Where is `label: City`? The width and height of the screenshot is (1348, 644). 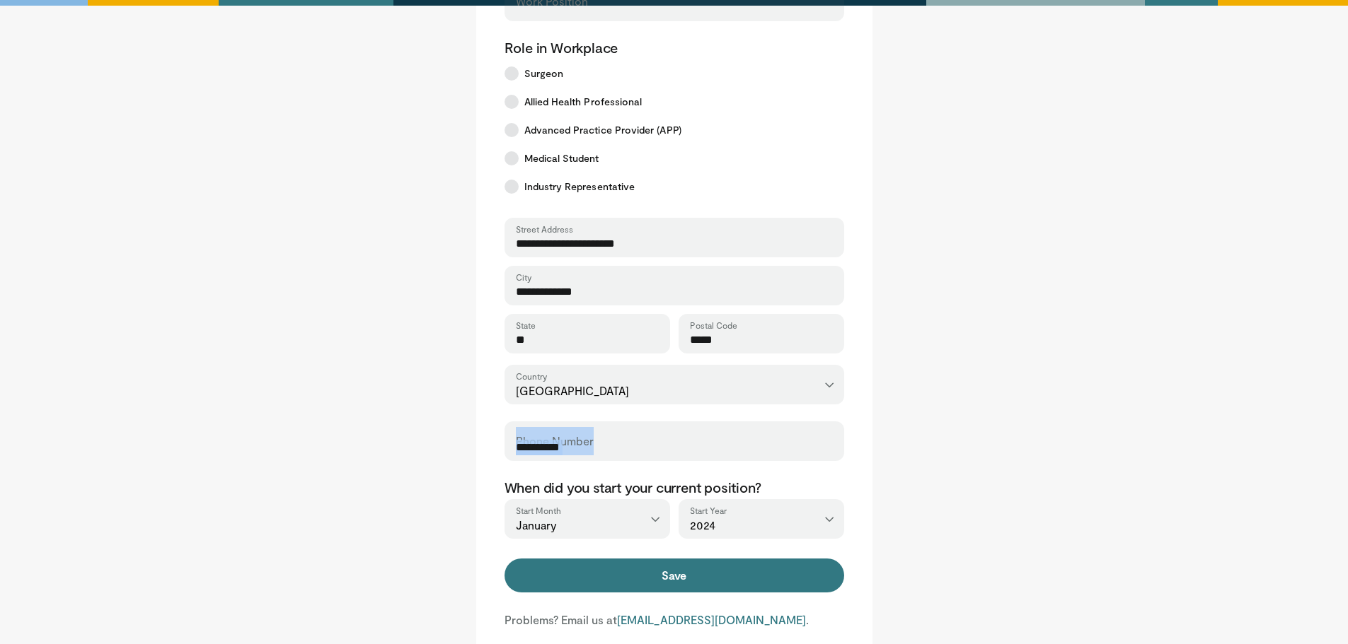 label: City is located at coordinates (523, 277).